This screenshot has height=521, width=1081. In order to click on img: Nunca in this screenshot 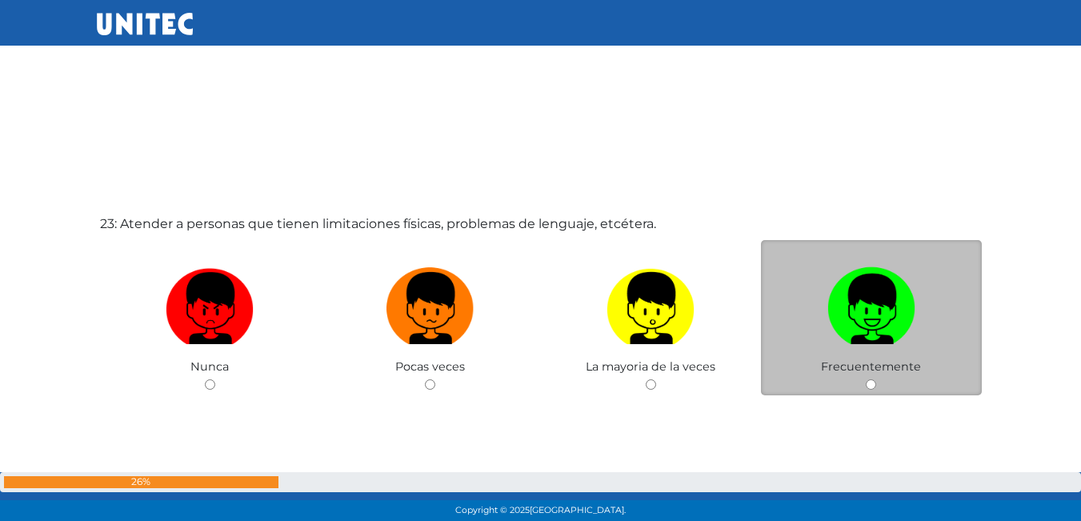, I will do `click(210, 303)`.